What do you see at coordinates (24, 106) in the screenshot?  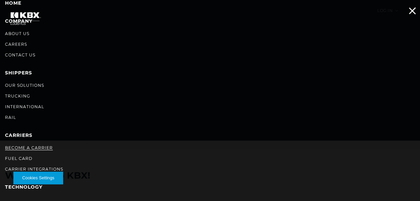 I see `a: International` at bounding box center [24, 106].